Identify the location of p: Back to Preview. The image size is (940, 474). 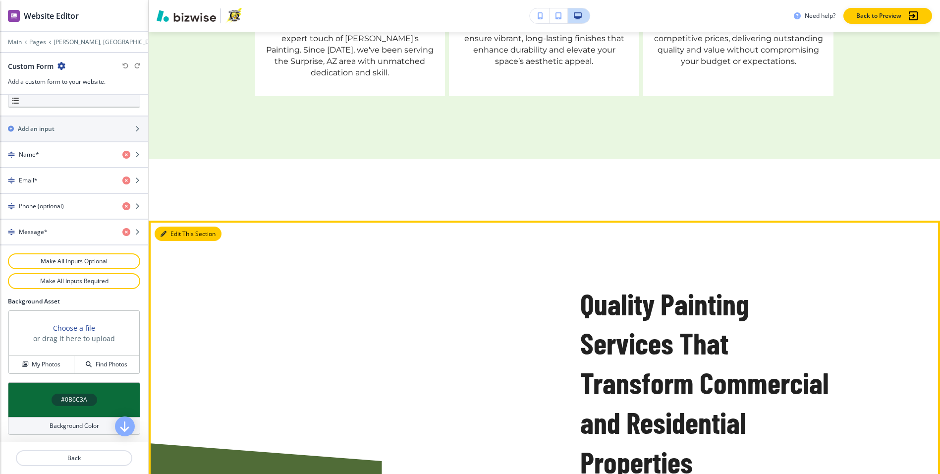
(879, 16).